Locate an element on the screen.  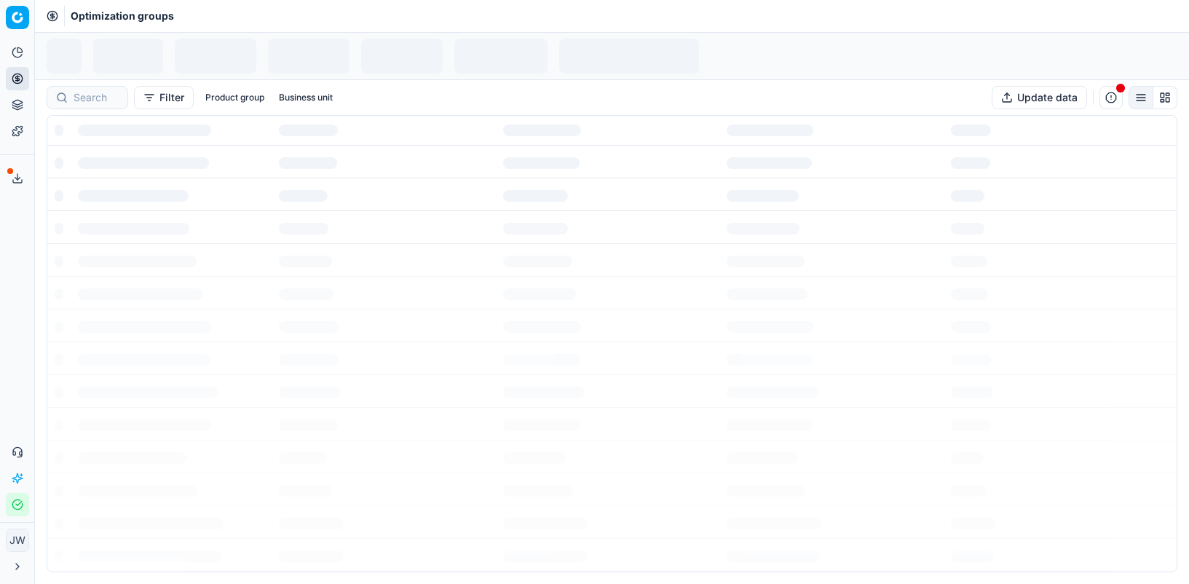
span: JW is located at coordinates (17, 540).